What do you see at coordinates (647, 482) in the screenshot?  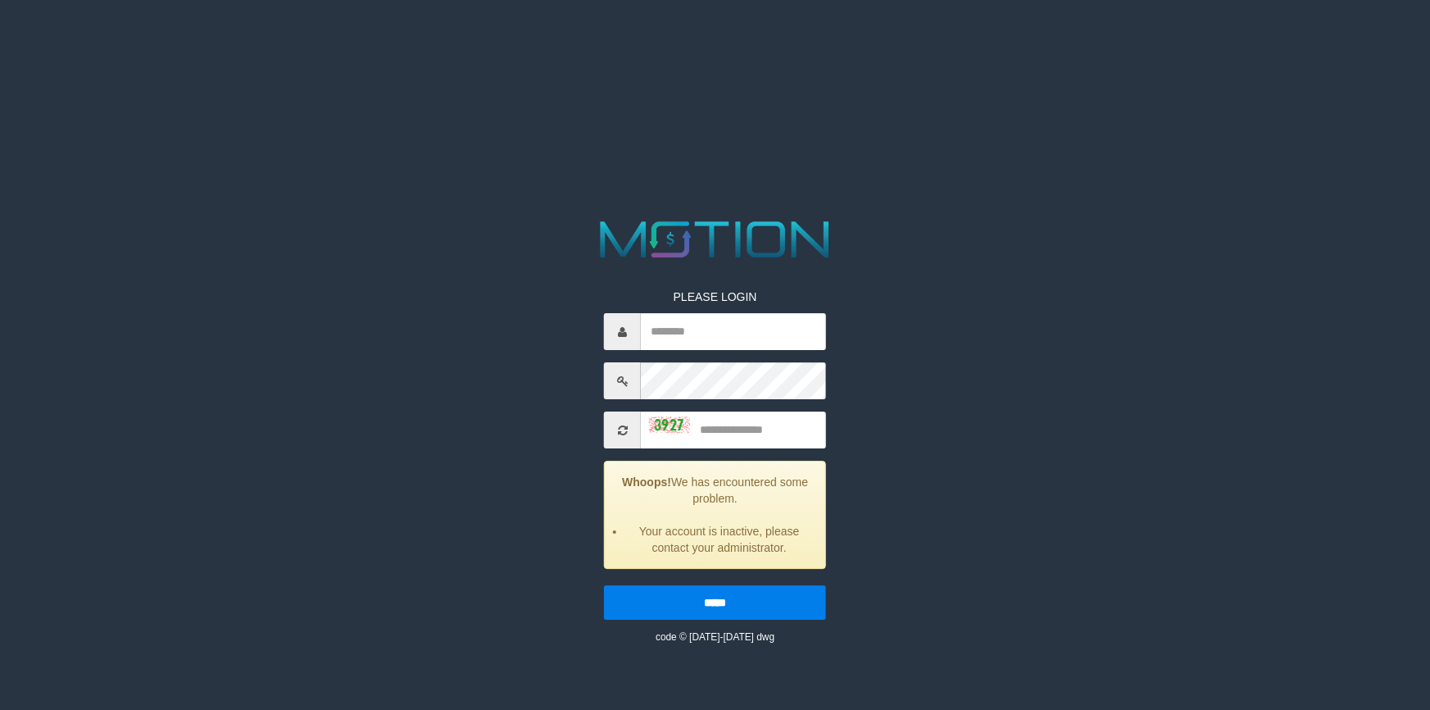 I see `strong: Whoops!` at bounding box center [647, 482].